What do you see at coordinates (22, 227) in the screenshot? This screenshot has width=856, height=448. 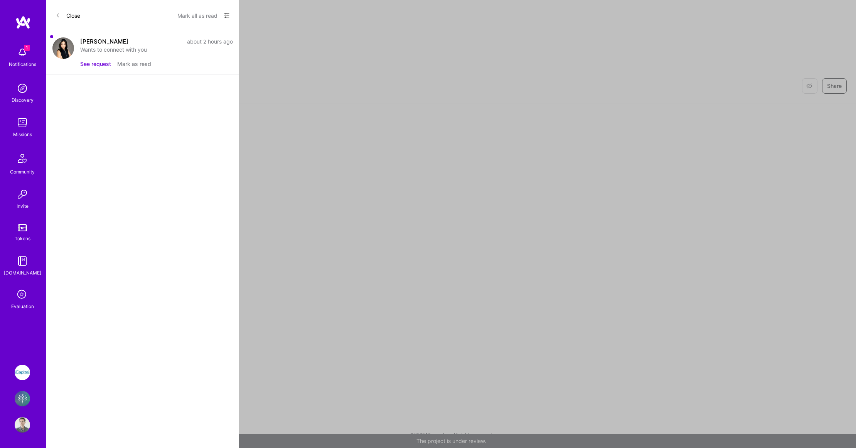 I see `img: tokens` at bounding box center [22, 227].